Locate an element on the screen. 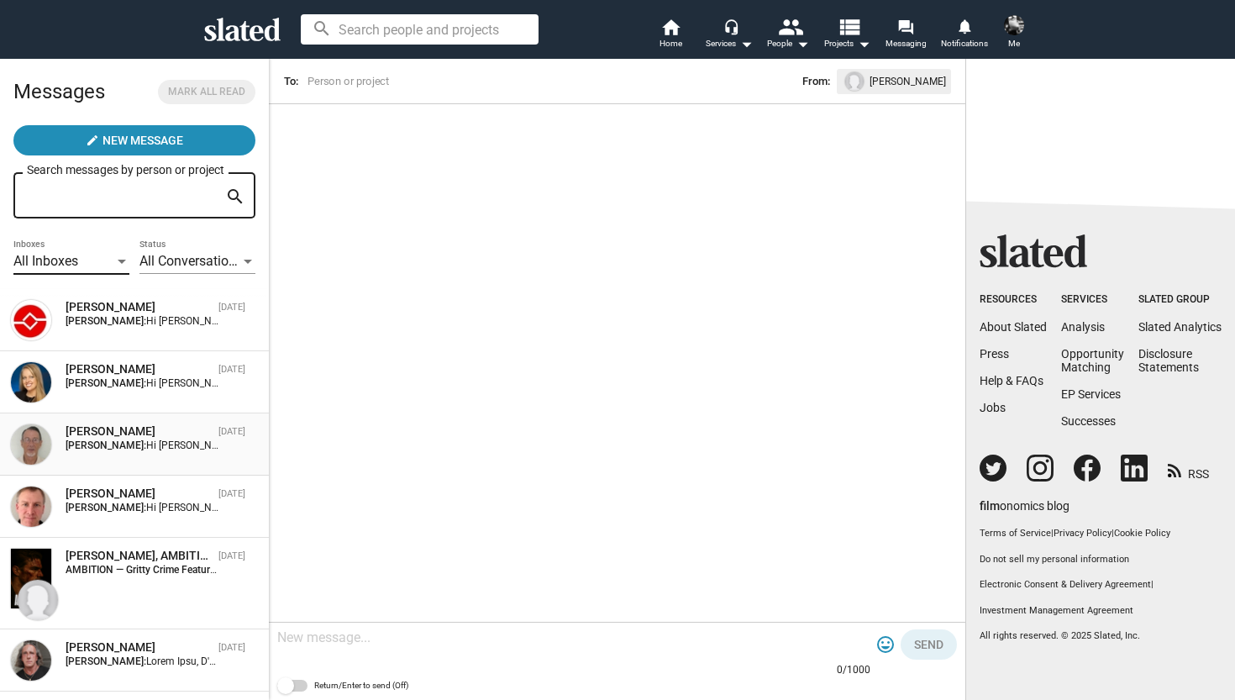 Image resolution: width=1235 pixels, height=700 pixels. button: Do not sell my personal information is located at coordinates (1101, 560).